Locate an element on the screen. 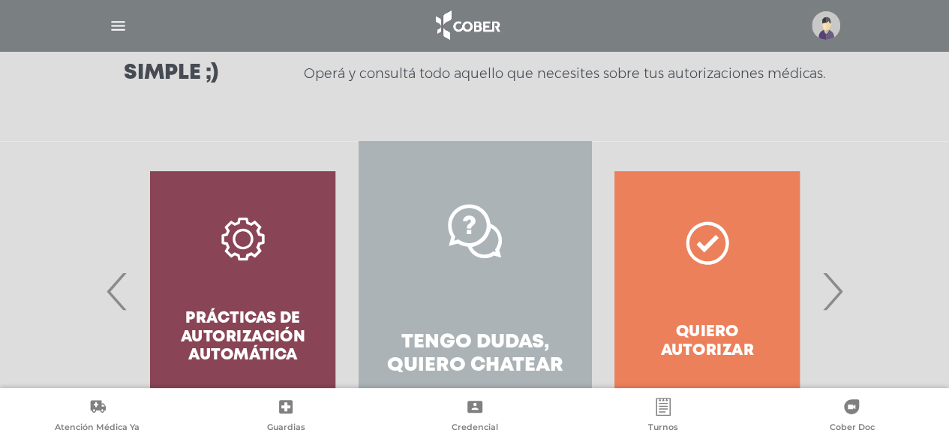 The width and height of the screenshot is (949, 439). a: Guardias is located at coordinates (285, 416).